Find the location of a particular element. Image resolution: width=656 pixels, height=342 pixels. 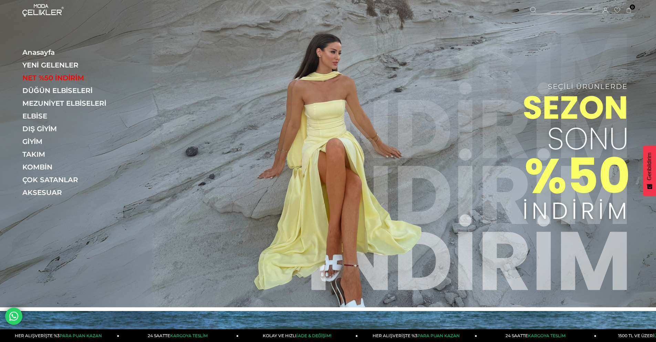

a: HER ALIŞVERİŞTE %3PARA PUAN KAZAN is located at coordinates (418, 336).